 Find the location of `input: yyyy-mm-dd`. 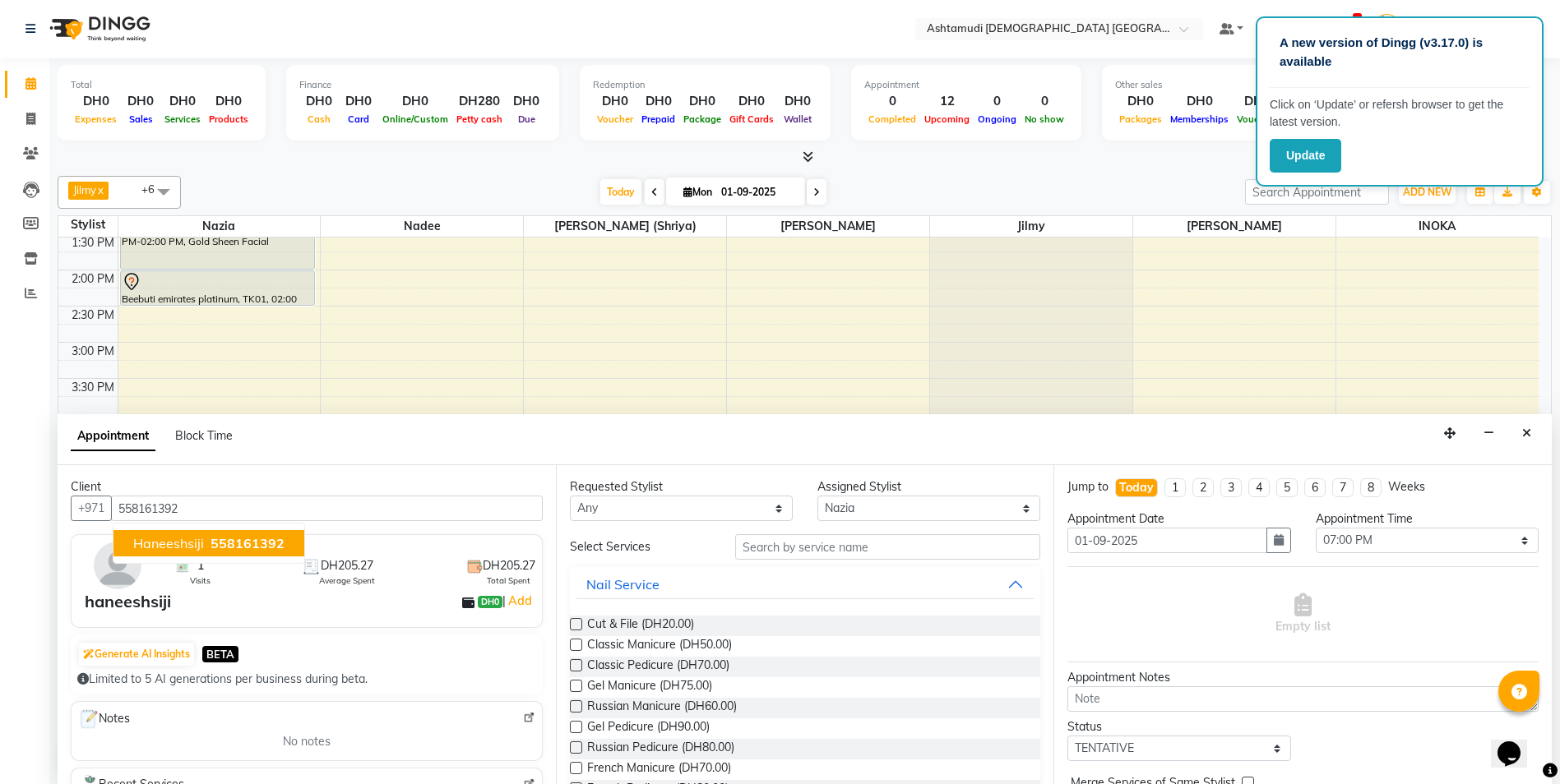

input: yyyy-mm-dd is located at coordinates (1167, 540).